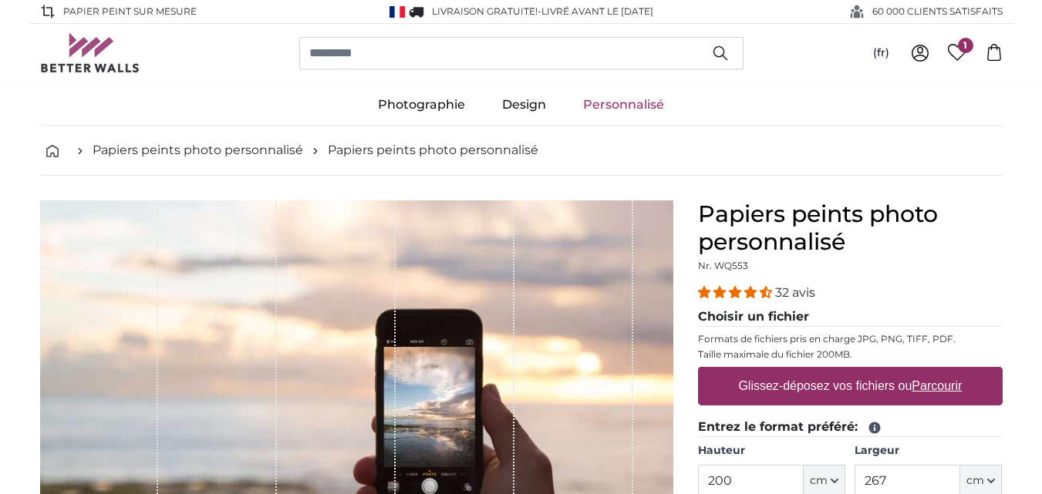 Image resolution: width=1042 pixels, height=494 pixels. Describe the element at coordinates (850, 427) in the screenshot. I see `legend: Entrez le format préféré:` at that location.